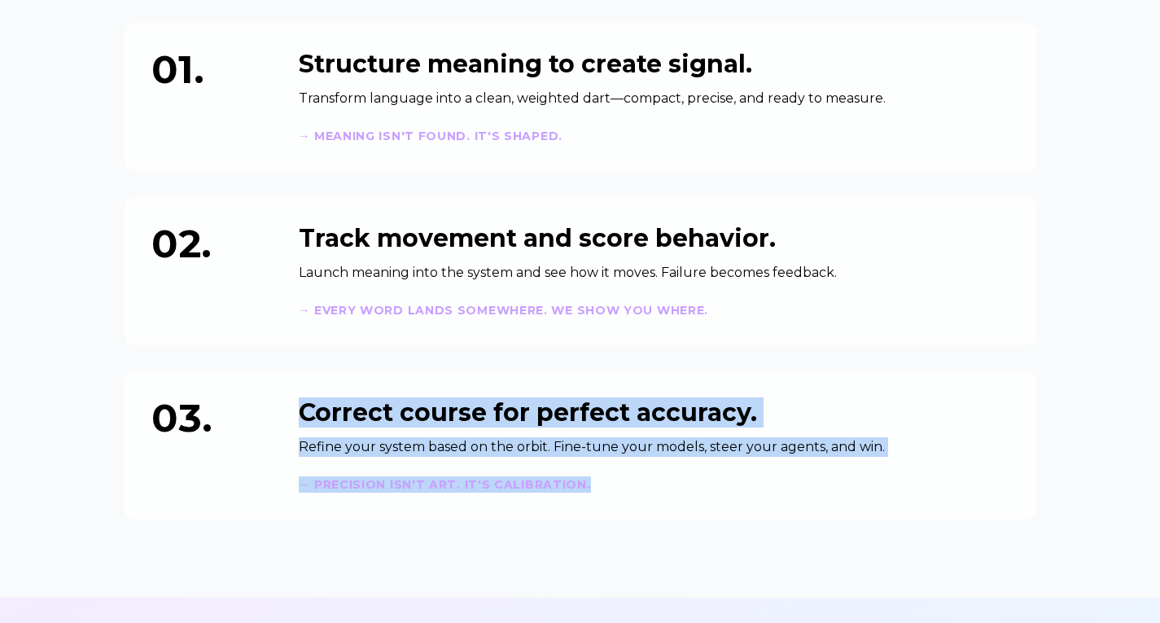  I want to click on h3: Correct course for perfect accuracy., so click(654, 413).